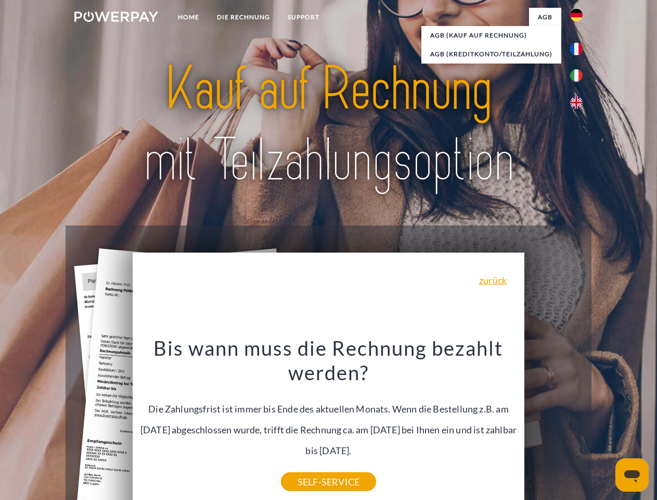 The image size is (657, 500). I want to click on img: fr, so click(577, 49).